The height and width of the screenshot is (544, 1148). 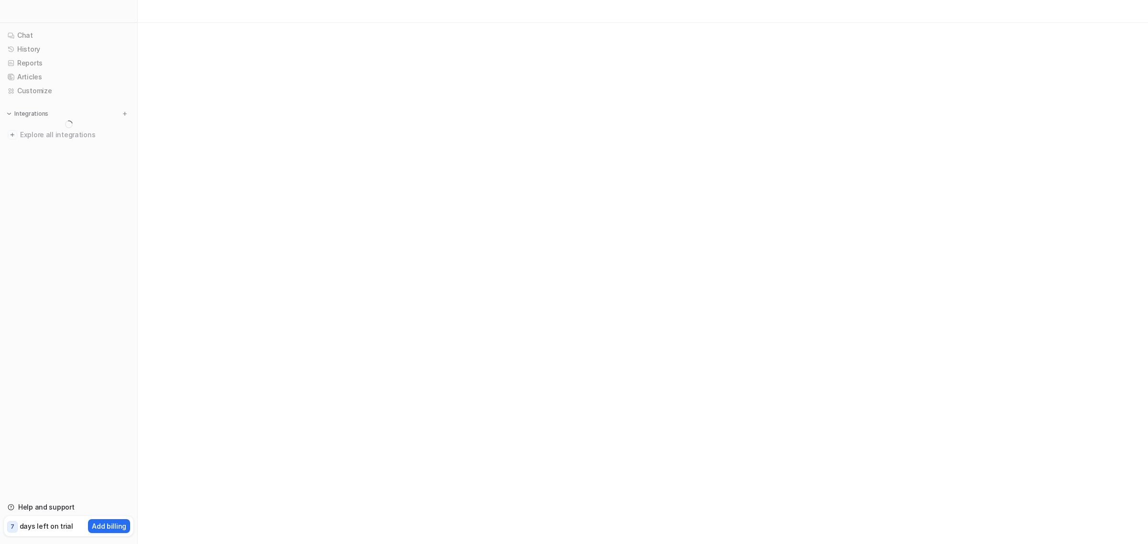 I want to click on p: Integrations, so click(x=31, y=114).